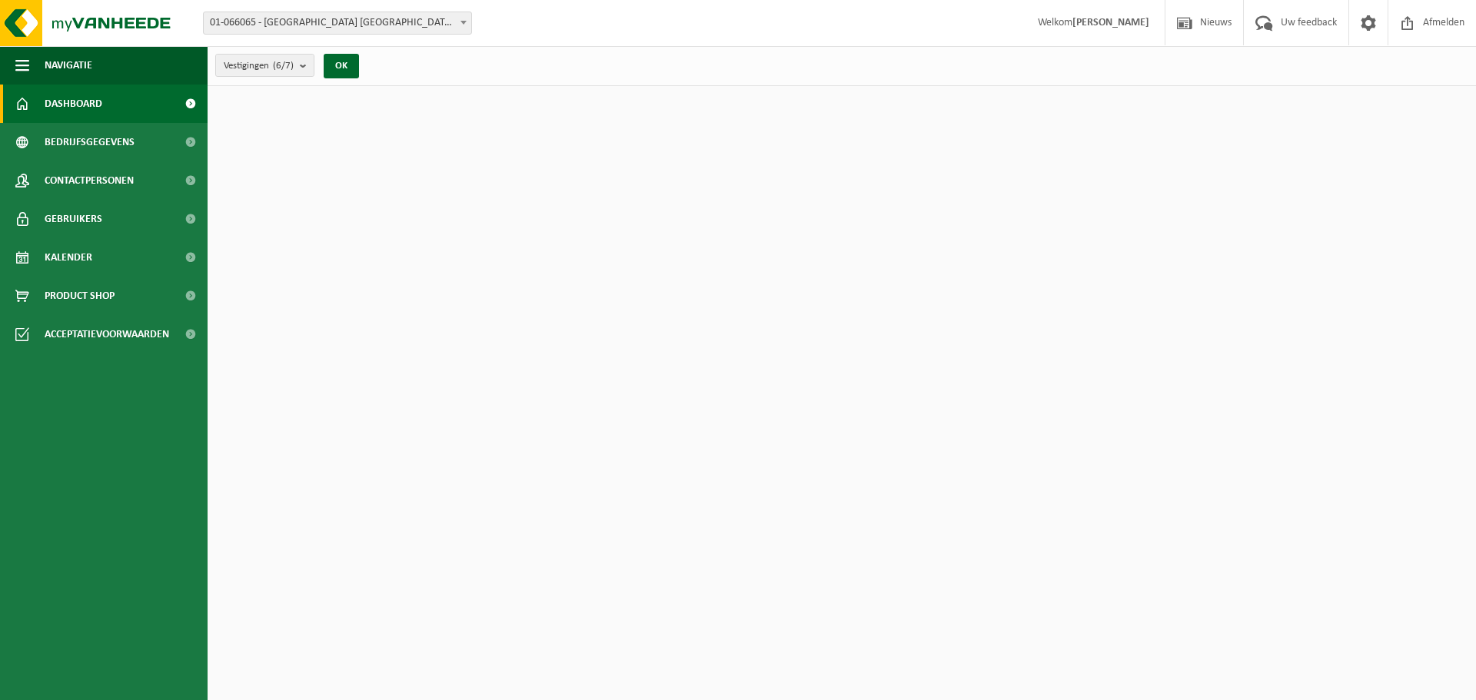 Image resolution: width=1476 pixels, height=700 pixels. I want to click on span: Dashboard, so click(73, 104).